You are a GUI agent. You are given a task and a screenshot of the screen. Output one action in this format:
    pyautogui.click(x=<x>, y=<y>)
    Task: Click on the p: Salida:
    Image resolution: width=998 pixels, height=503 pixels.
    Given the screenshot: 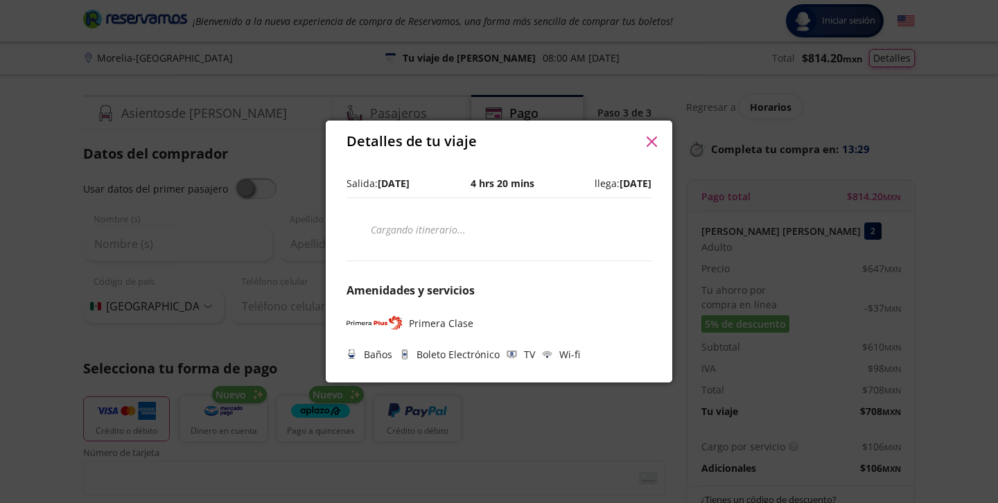 What is the action you would take?
    pyautogui.click(x=378, y=183)
    